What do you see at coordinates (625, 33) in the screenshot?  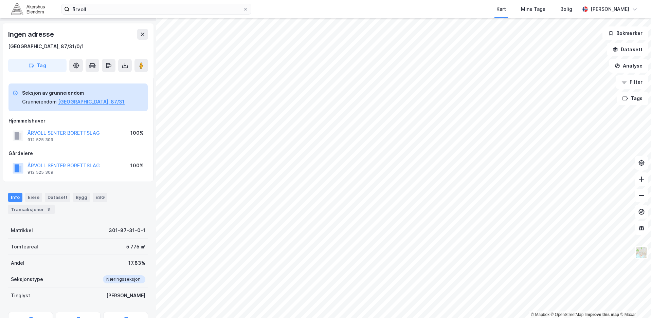 I see `button: Bokmerker` at bounding box center [625, 33].